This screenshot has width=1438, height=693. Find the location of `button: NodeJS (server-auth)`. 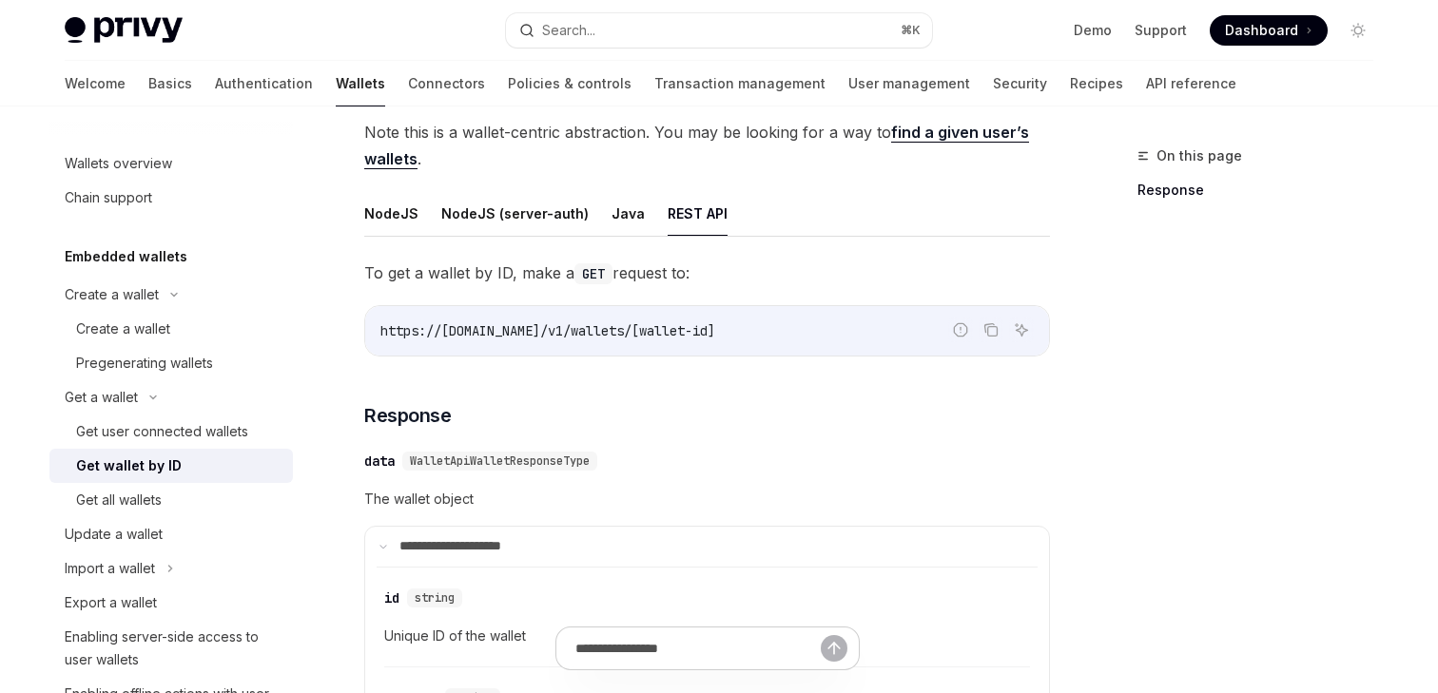

button: NodeJS (server-auth) is located at coordinates (514, 213).